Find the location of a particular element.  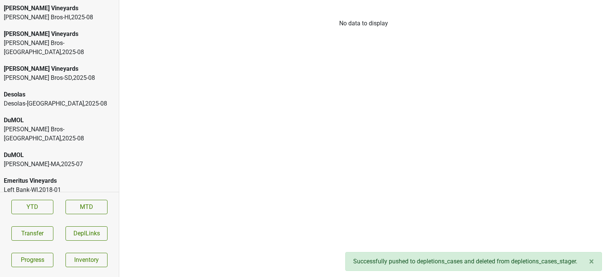

a: MTD is located at coordinates (86, 207).